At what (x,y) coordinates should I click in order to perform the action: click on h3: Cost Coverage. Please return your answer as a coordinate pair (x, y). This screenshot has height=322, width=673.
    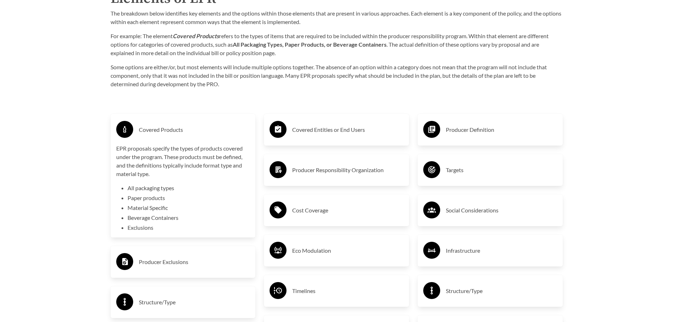
    Looking at the image, I should click on (348, 210).